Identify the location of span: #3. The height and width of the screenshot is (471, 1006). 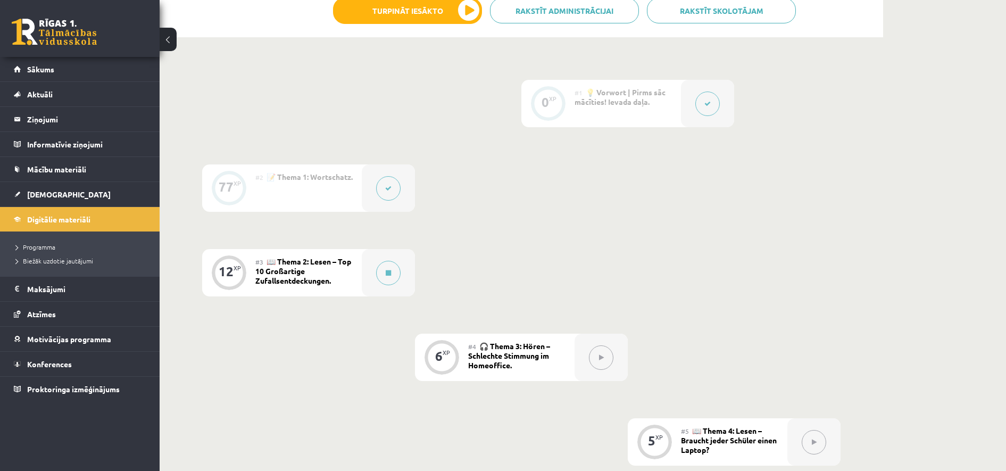
(259, 262).